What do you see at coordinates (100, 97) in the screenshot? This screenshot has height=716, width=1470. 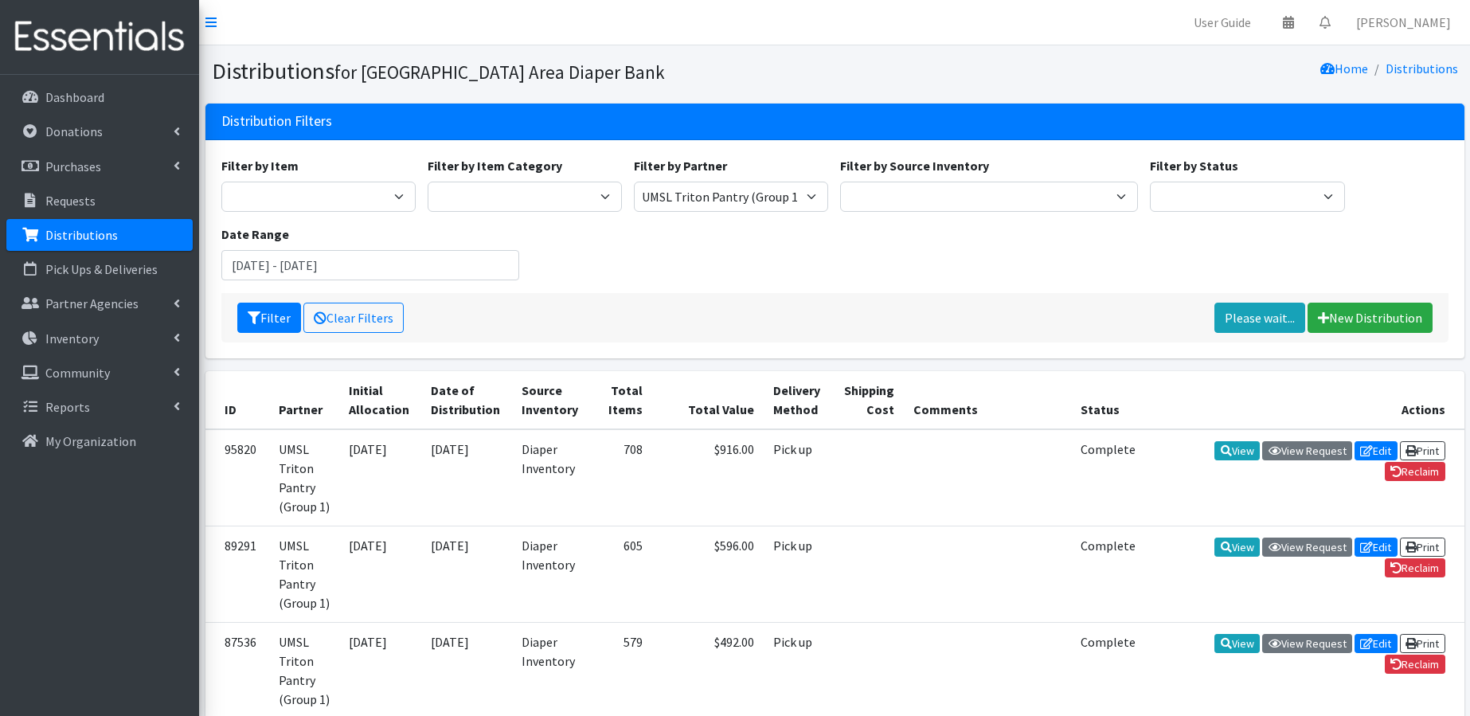 I see `a: Dashboard` at bounding box center [100, 97].